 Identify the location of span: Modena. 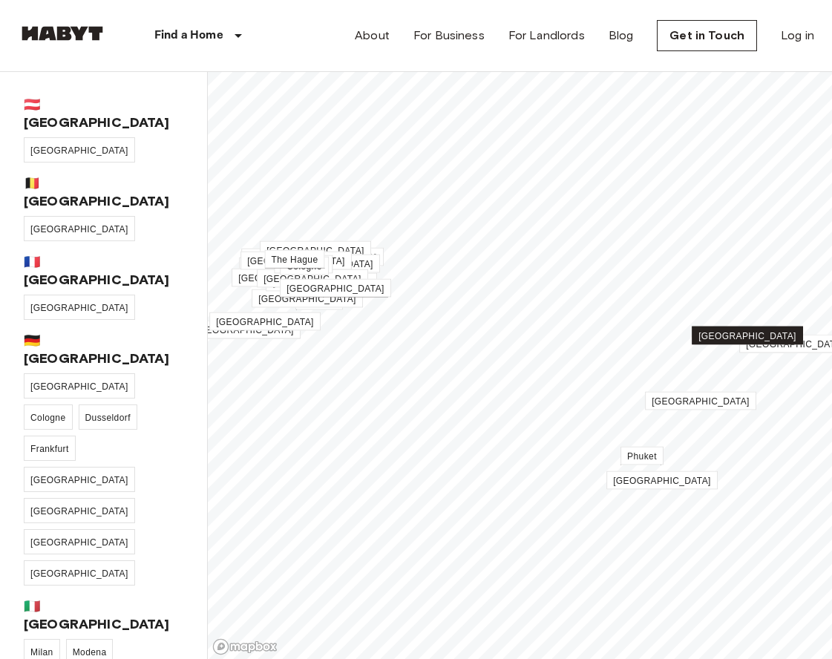
(90, 653).